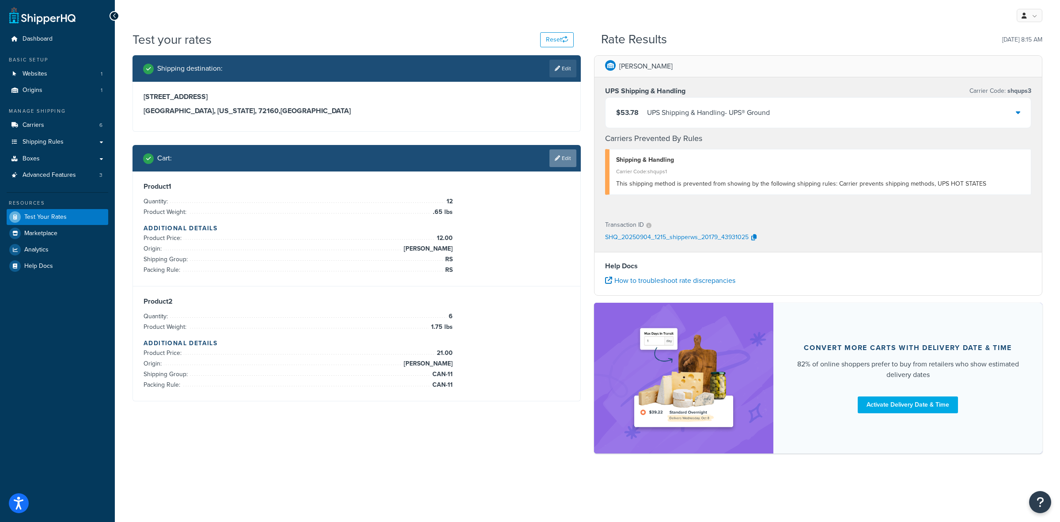 The width and height of the screenshot is (1060, 522). What do you see at coordinates (57, 266) in the screenshot?
I see `a: Help Docs` at bounding box center [57, 266].